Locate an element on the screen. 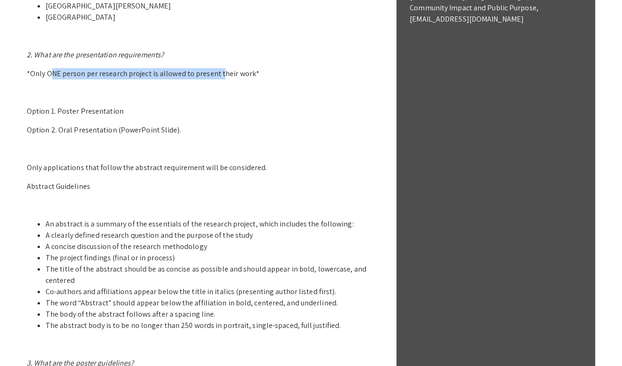  li: The word “Abstract” should appear below the affiliation in bold, centered, and underlined. is located at coordinates (212, 303).